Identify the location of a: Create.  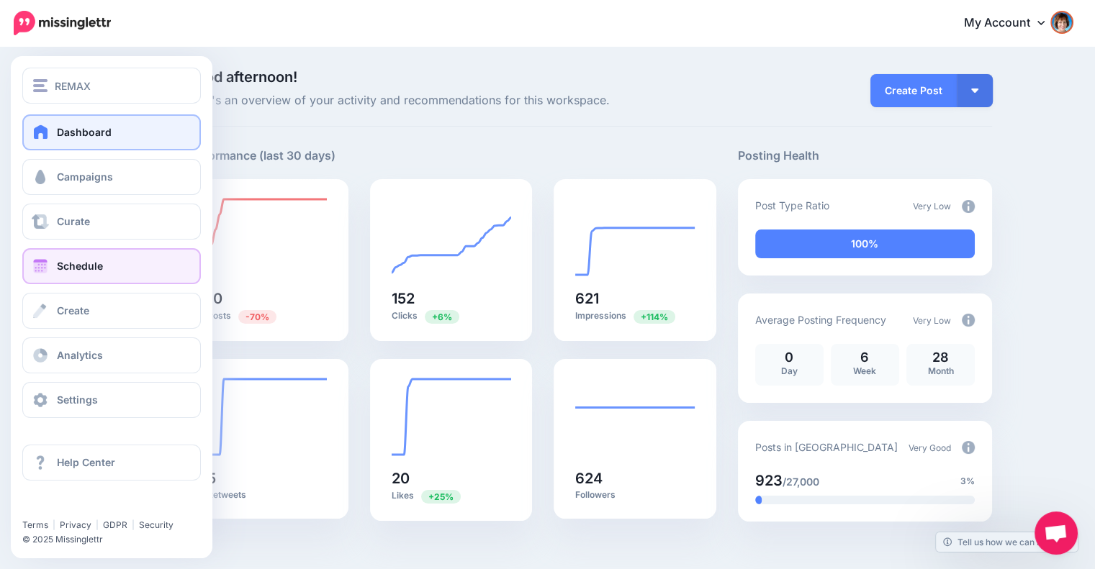
(112, 311).